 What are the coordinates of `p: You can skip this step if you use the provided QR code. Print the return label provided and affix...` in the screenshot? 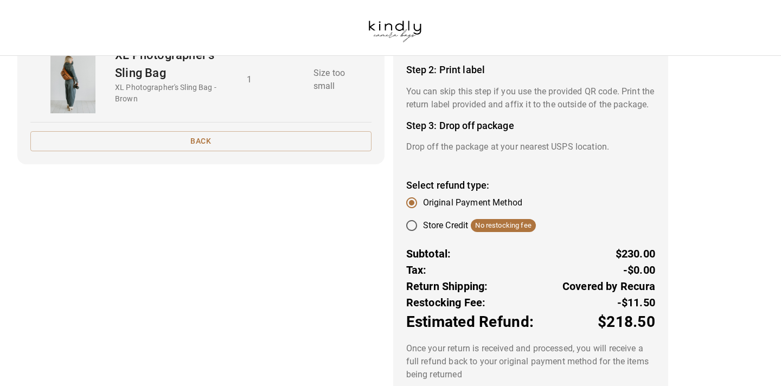 It's located at (530, 98).